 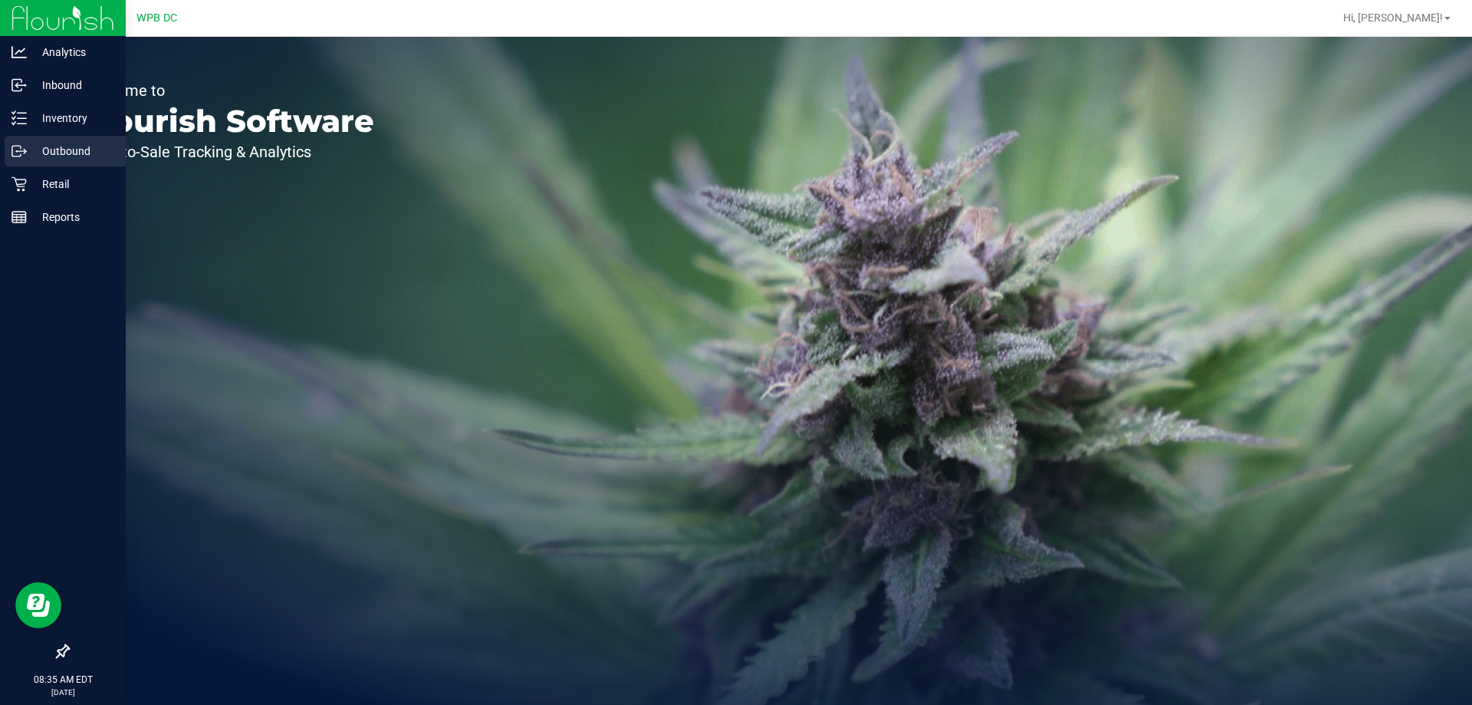 What do you see at coordinates (19, 85) in the screenshot?
I see `inline-svg: Inbound` at bounding box center [19, 85].